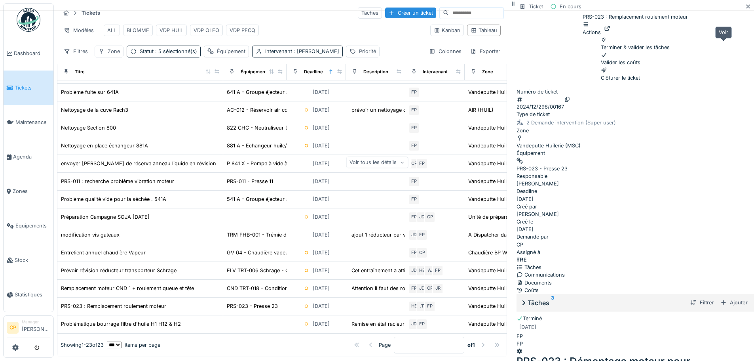 The width and height of the screenshot is (754, 361). I want to click on div: ajout 1 réducteur par vis, so click(380, 234).